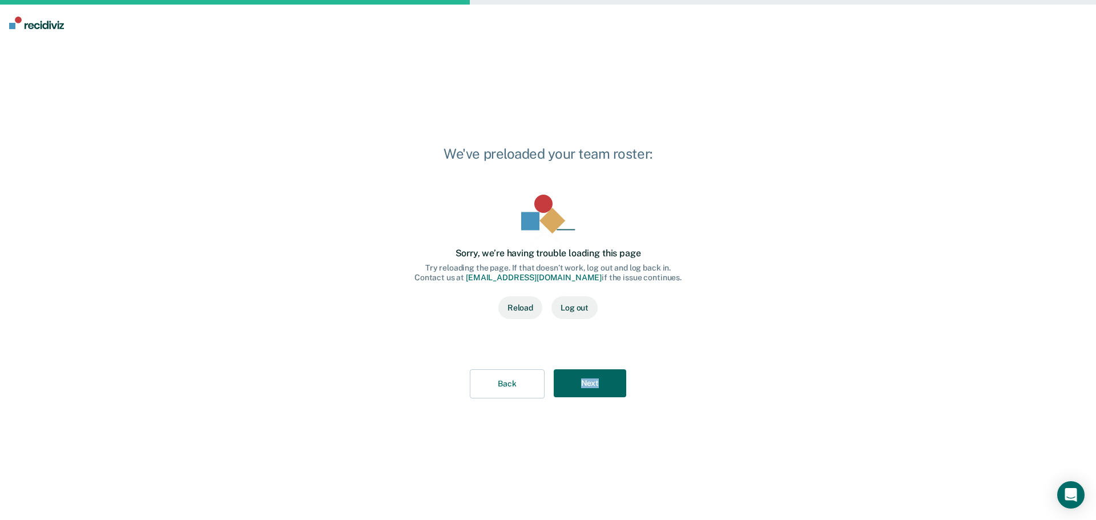 This screenshot has height=520, width=1096. Describe the element at coordinates (1071, 495) in the screenshot. I see `div: Open Intercom Messenger` at that location.